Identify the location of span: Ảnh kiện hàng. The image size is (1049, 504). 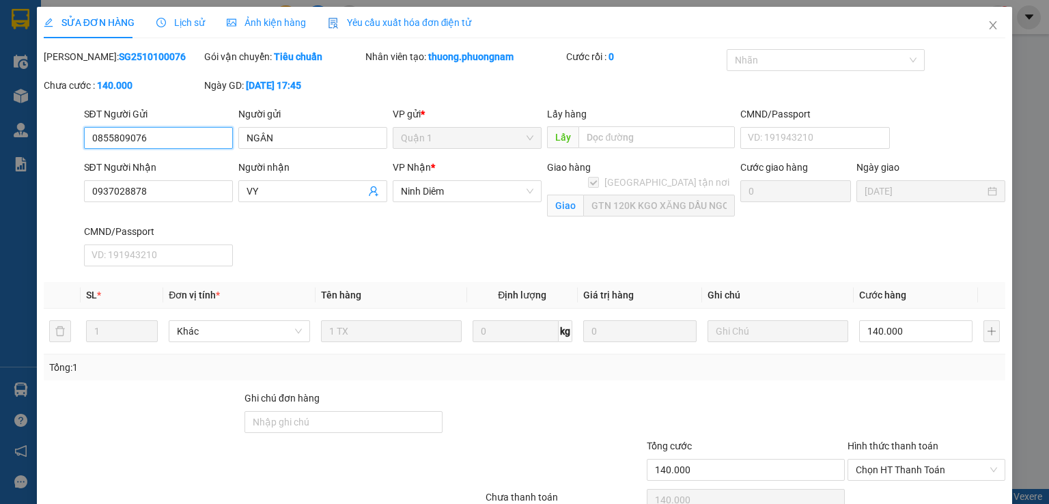
(266, 23).